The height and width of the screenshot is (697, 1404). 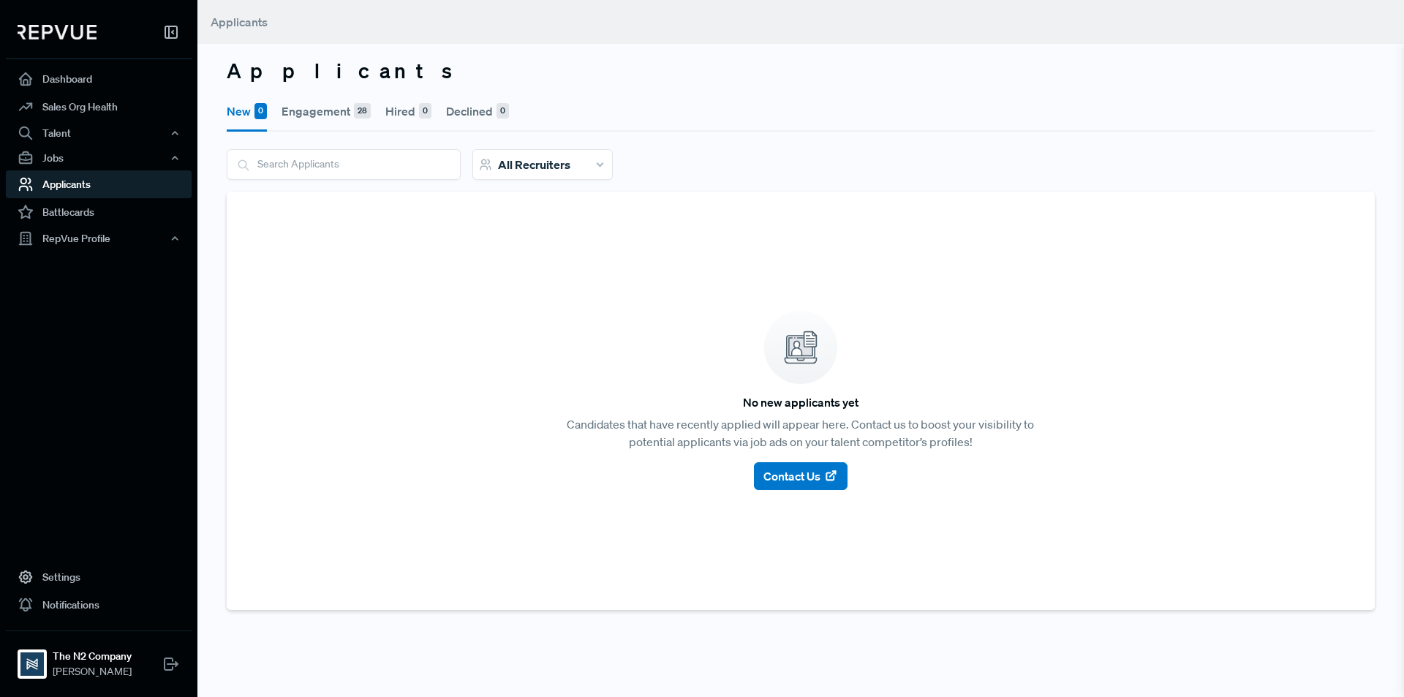 I want to click on p: Candidates that have recently applied will appear here. Contact us to boost your visibility to po..., so click(x=801, y=433).